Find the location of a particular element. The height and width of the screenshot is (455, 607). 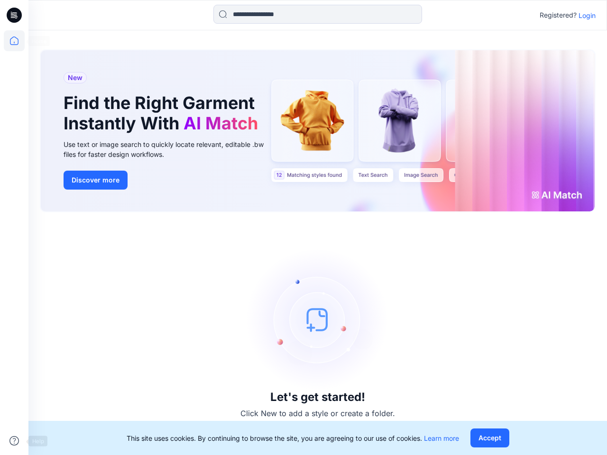

button: Accept is located at coordinates (490, 438).